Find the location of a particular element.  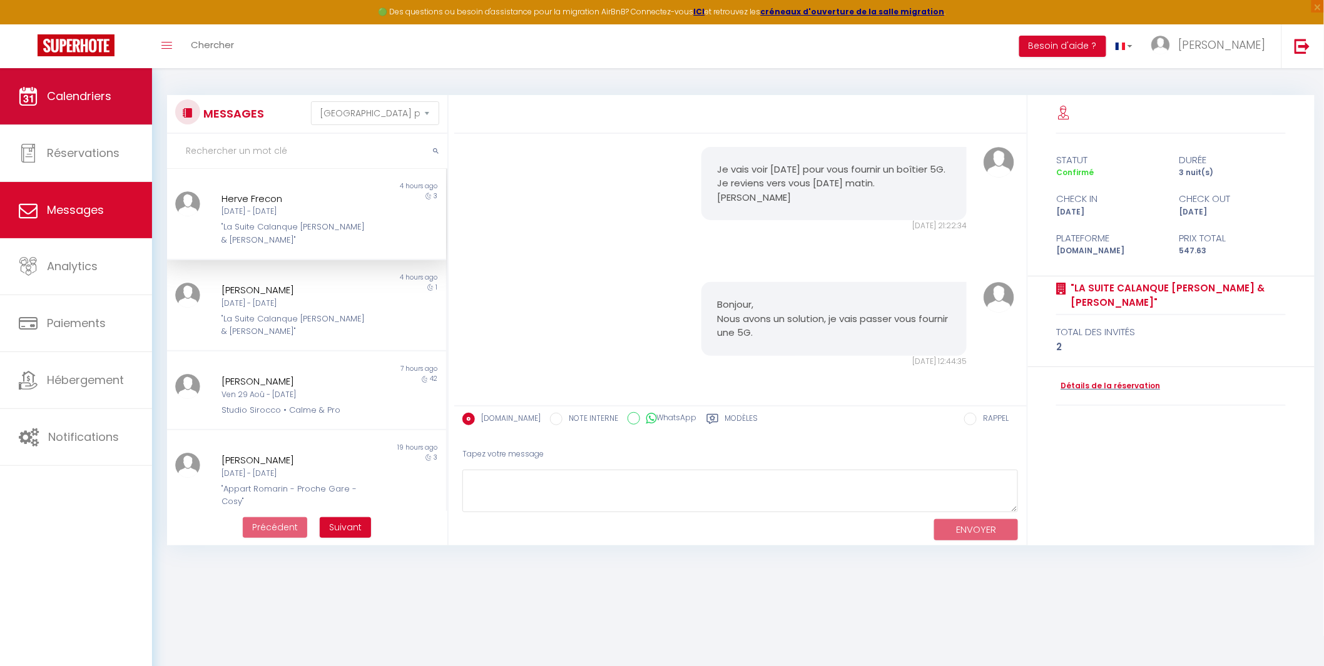

img: logout is located at coordinates (1302, 46).